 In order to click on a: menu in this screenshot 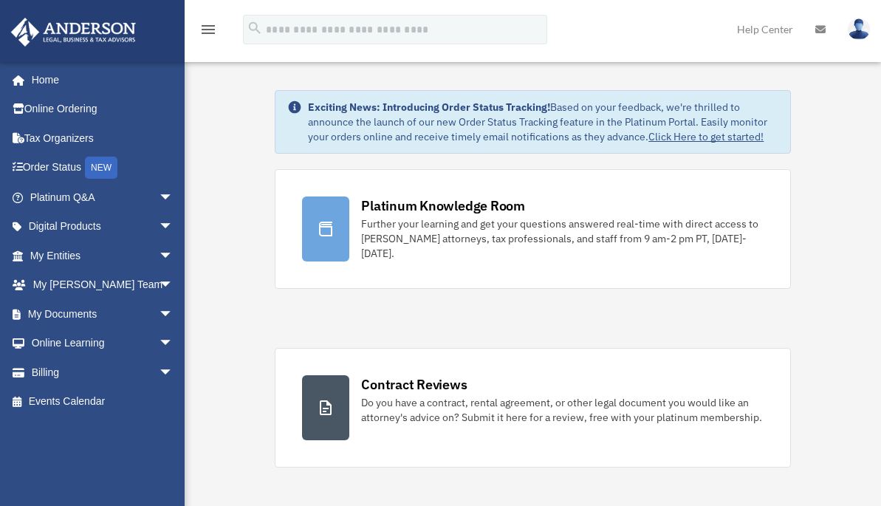, I will do `click(208, 32)`.